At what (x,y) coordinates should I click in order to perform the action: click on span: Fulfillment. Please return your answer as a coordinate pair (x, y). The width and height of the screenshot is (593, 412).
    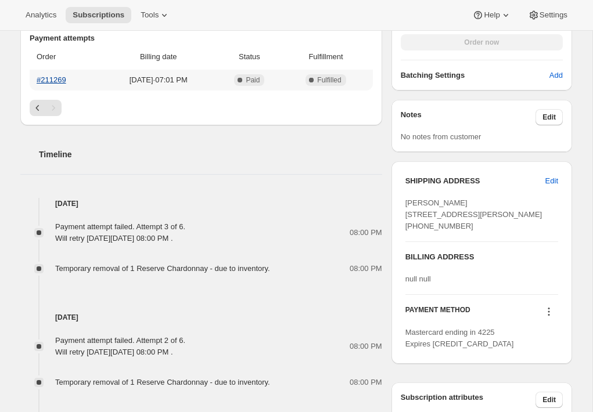
    Looking at the image, I should click on (325, 57).